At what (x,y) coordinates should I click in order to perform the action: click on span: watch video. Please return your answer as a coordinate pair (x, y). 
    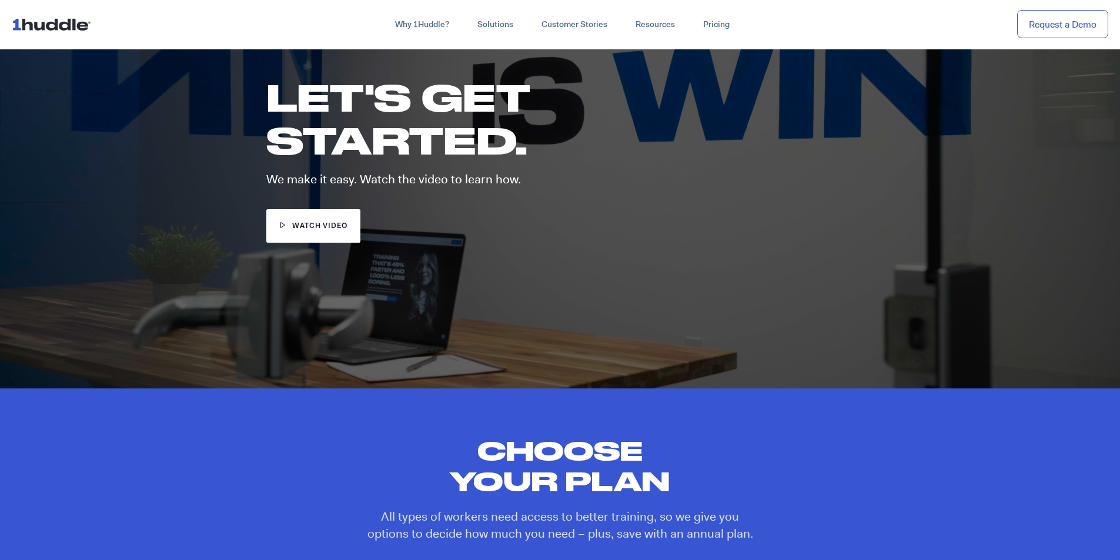
    Looking at the image, I should click on (320, 226).